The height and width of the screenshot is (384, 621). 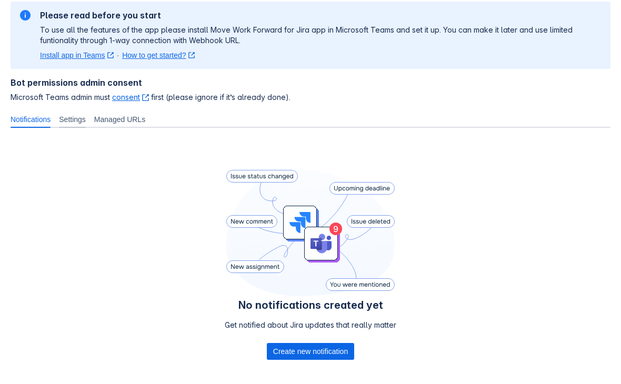 I want to click on button: Create new notification, so click(x=311, y=352).